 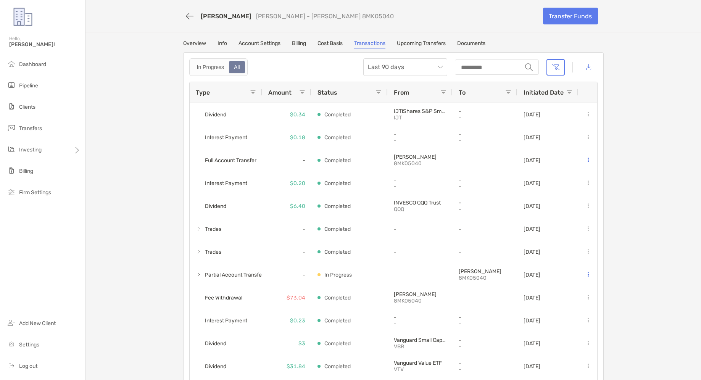 I want to click on p: Vanguard Small Cap Value ETF, so click(x=420, y=340).